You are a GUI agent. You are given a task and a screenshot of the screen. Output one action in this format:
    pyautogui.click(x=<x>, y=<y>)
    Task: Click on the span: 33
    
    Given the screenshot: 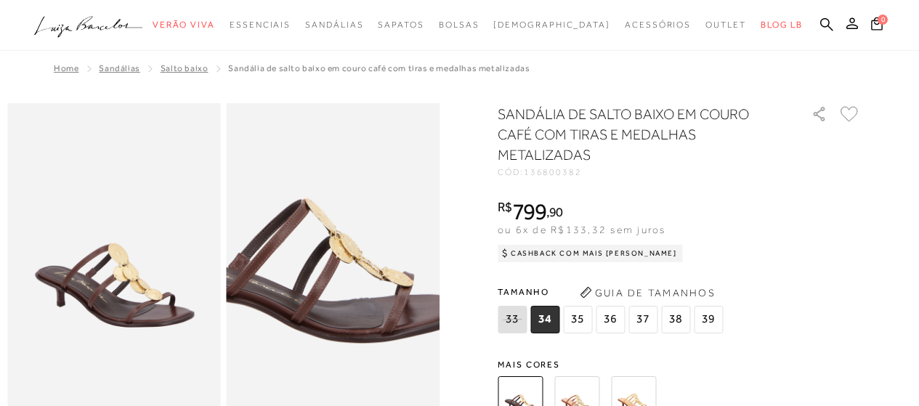 What is the action you would take?
    pyautogui.click(x=512, y=320)
    